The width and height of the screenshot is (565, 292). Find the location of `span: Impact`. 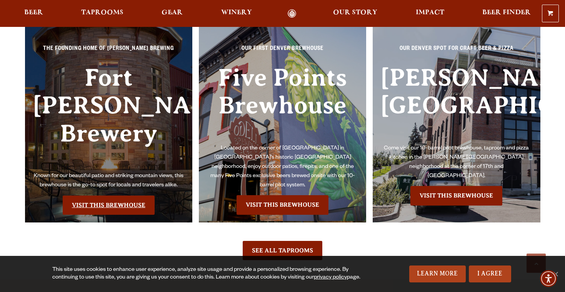

span: Impact is located at coordinates (430, 13).